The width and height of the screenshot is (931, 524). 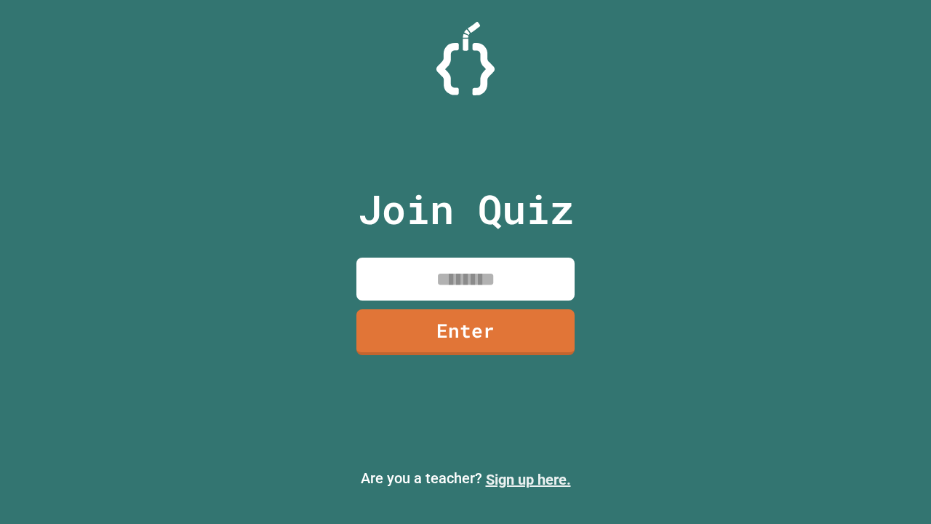 I want to click on a: Sign up here., so click(x=528, y=479).